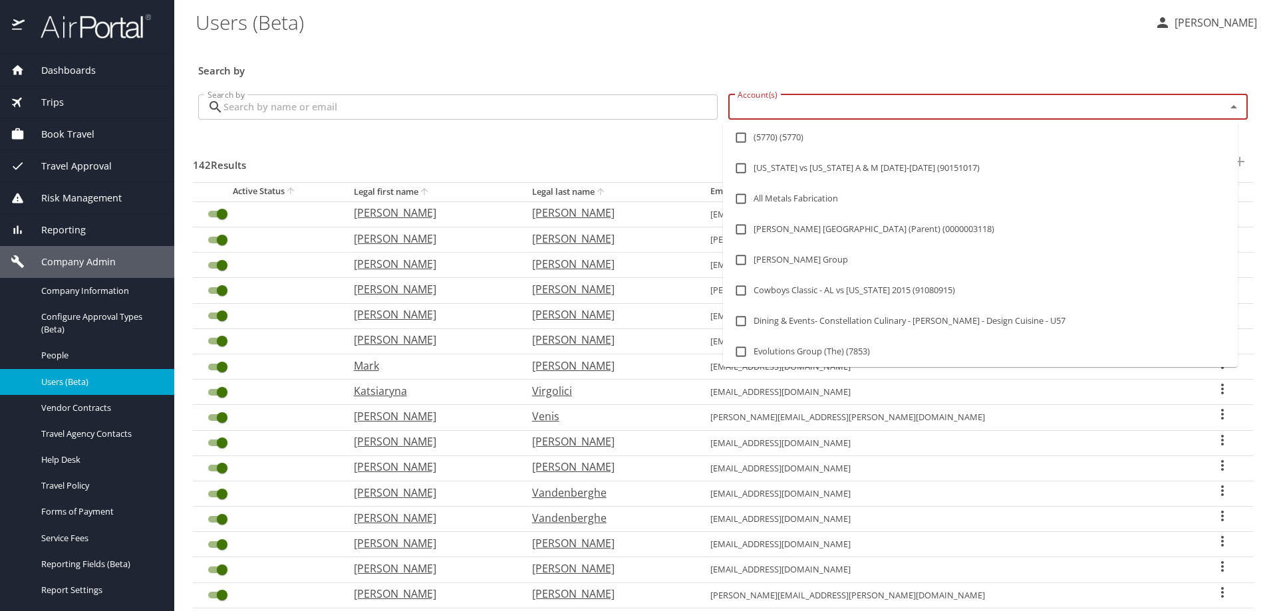  I want to click on span: Service Fees, so click(100, 538).